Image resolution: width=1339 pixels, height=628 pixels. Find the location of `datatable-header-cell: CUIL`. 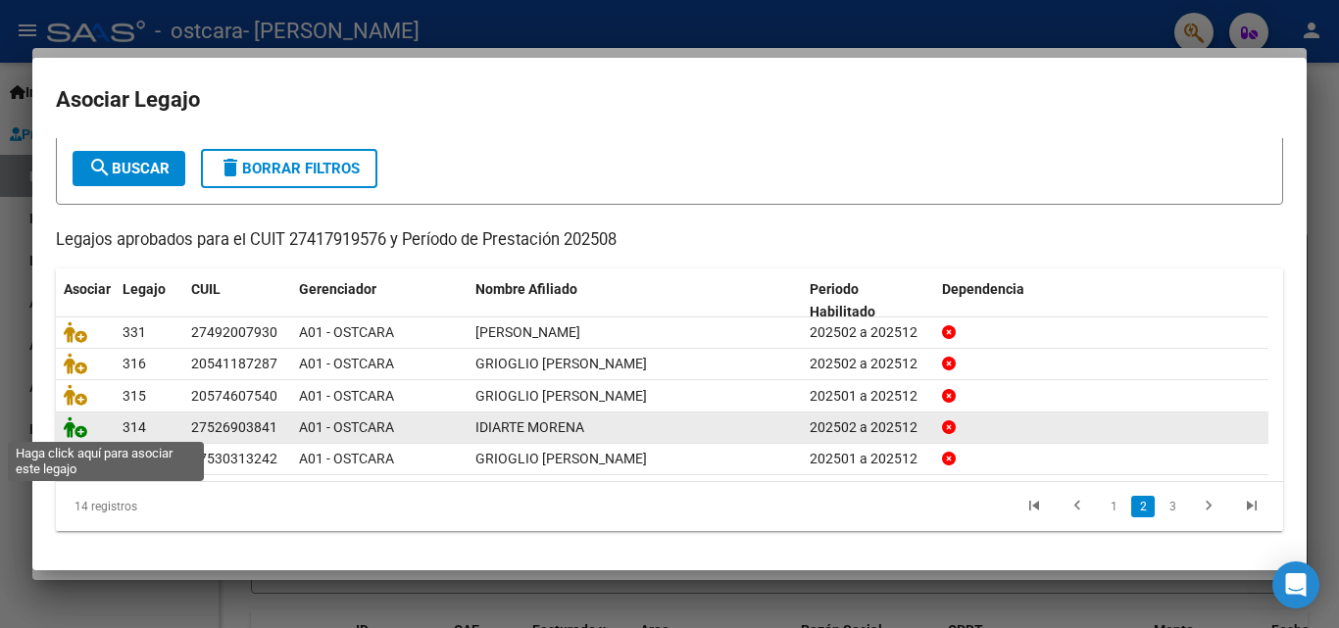

datatable-header-cell: CUIL is located at coordinates (237, 301).